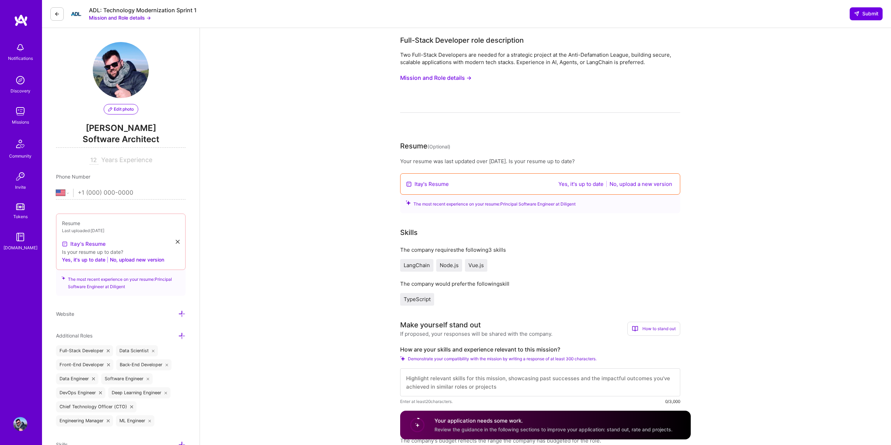 The height and width of the screenshot is (445, 891). Describe the element at coordinates (94, 160) in the screenshot. I see `input: XX` at that location.